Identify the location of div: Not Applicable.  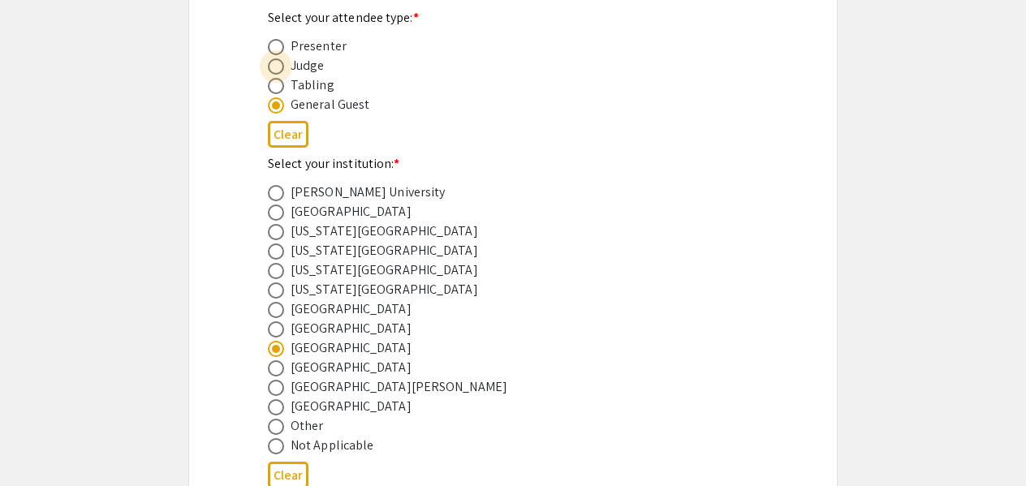
(332, 446).